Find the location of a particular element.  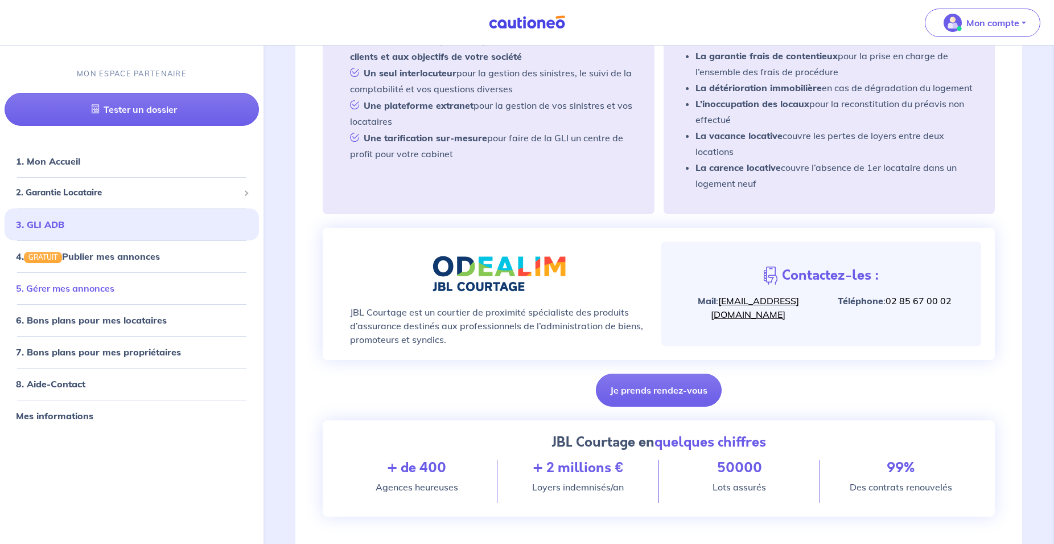

button: Je prends rendez-vous is located at coordinates (659, 390).